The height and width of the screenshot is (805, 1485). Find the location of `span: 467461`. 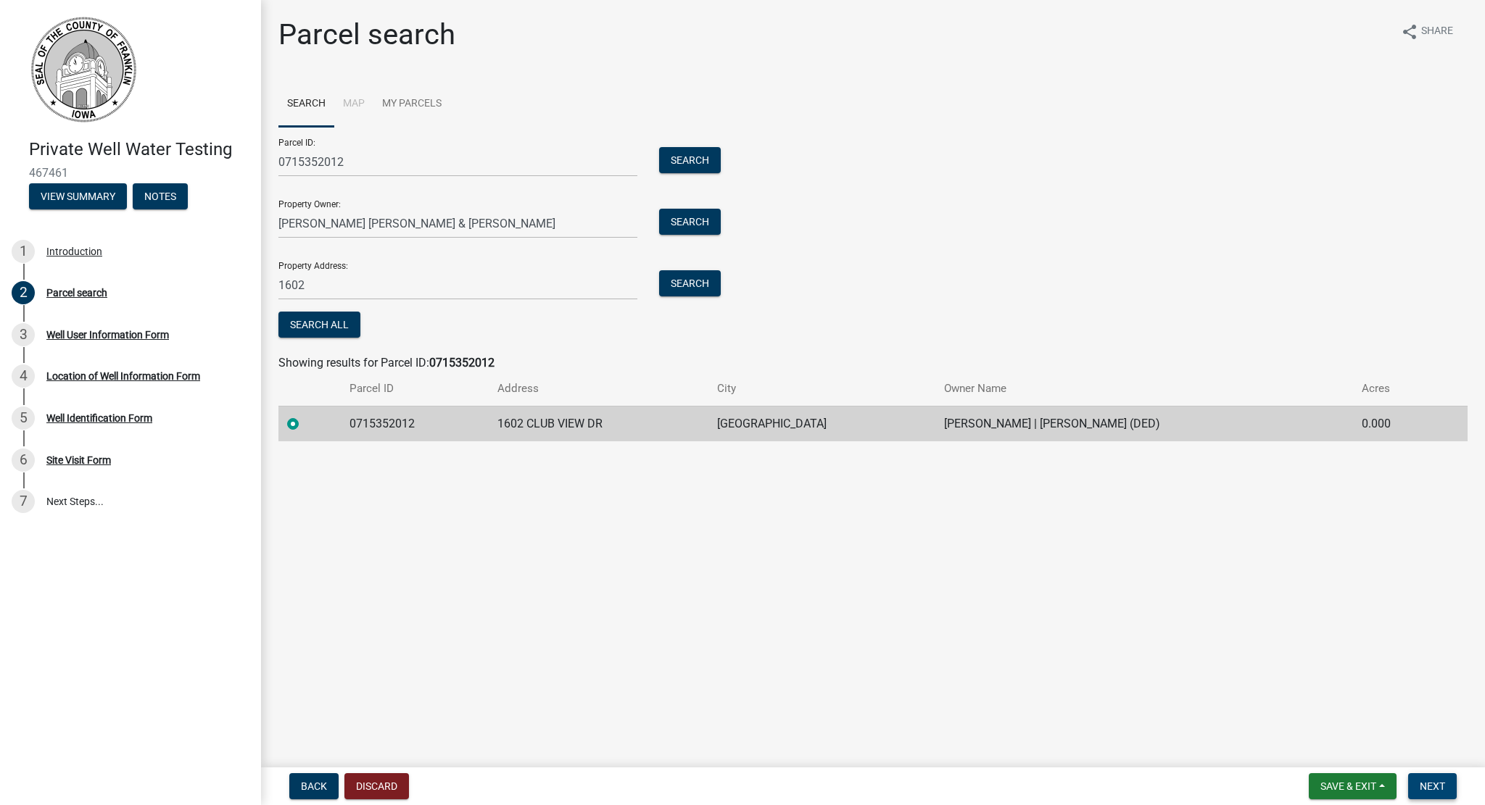

span: 467461 is located at coordinates (130, 173).